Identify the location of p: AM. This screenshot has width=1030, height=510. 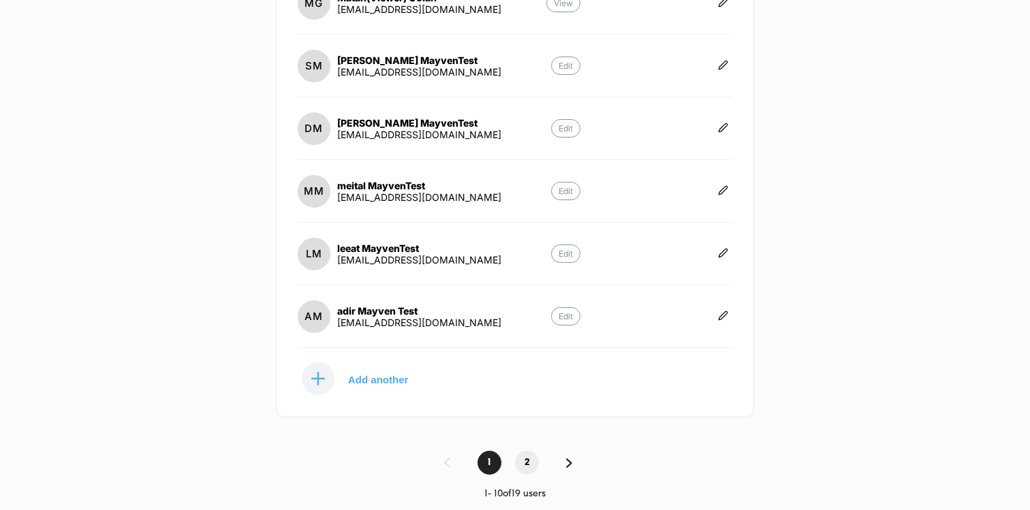
(313, 316).